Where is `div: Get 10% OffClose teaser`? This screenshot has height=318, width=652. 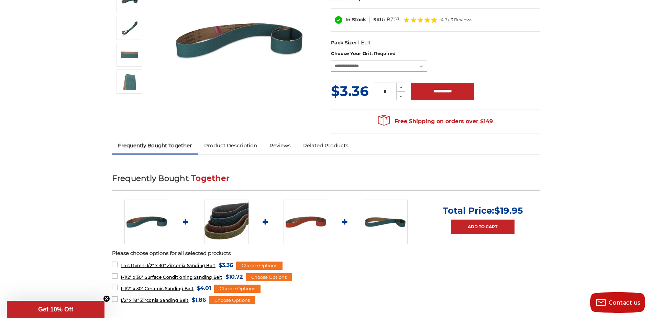
div: Get 10% OffClose teaser is located at coordinates (56, 309).